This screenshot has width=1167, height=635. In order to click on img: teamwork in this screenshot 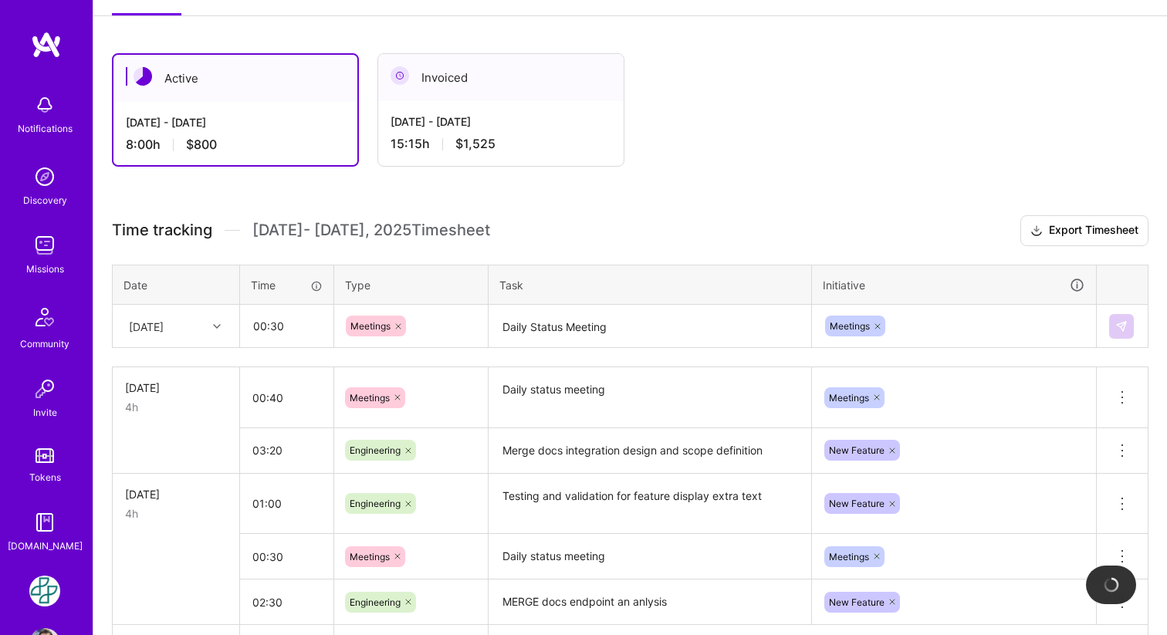, I will do `click(45, 245)`.